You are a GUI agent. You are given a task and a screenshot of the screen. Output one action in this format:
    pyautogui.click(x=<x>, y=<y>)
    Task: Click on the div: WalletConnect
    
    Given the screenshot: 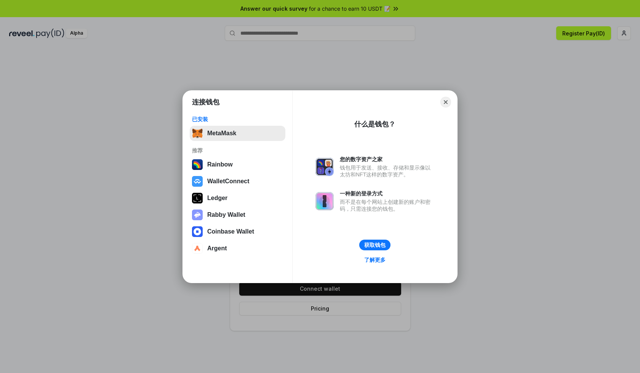 What is the action you would take?
    pyautogui.click(x=228, y=181)
    